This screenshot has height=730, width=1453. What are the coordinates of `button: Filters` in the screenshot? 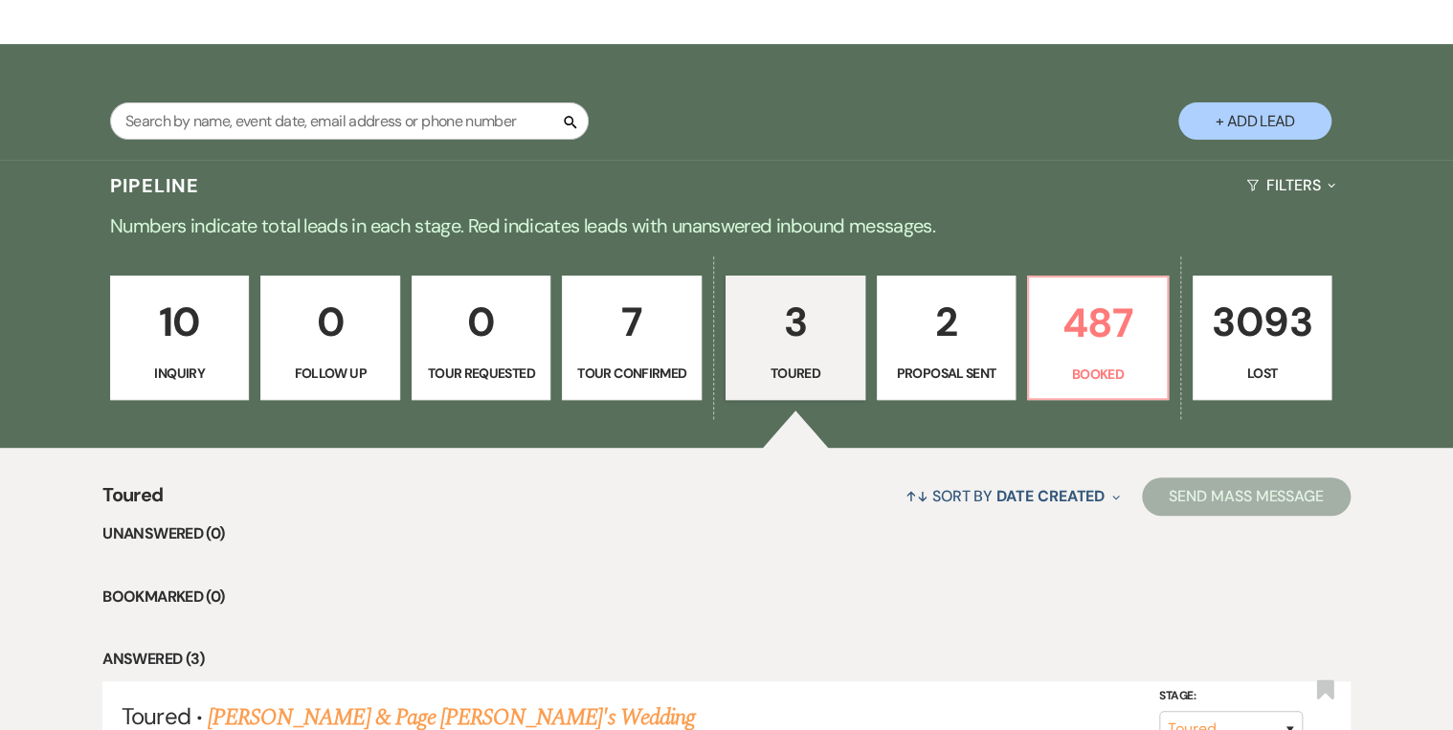 It's located at (1290, 185).